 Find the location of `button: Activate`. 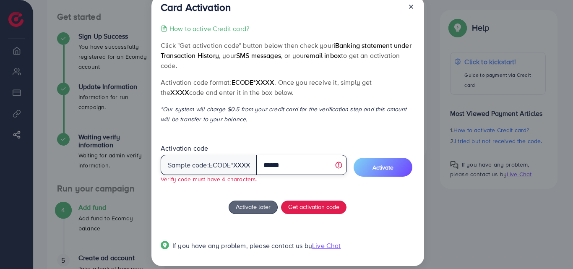

button: Activate is located at coordinates (383, 167).